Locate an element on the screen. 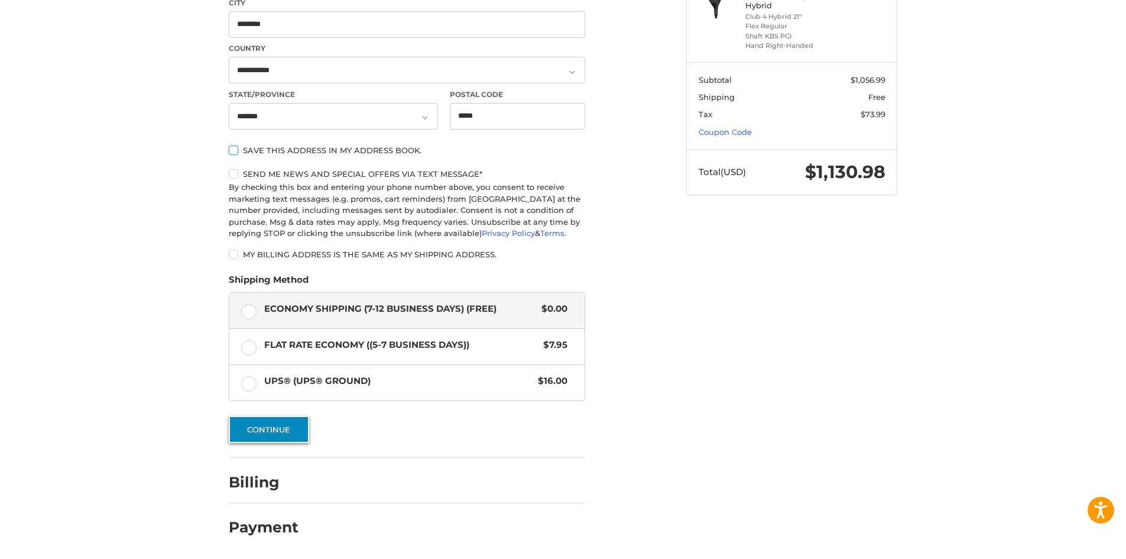  h2: Billing is located at coordinates (263, 482).